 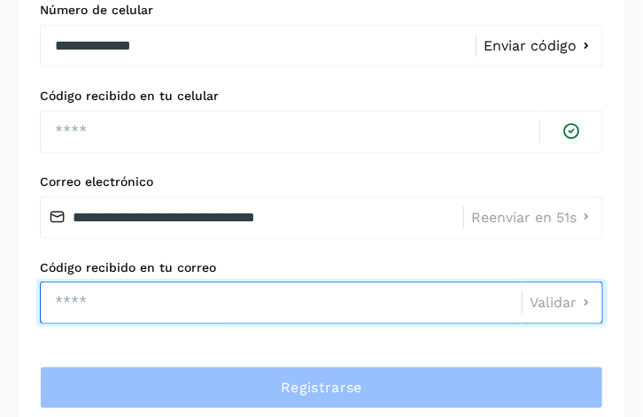 I want to click on button: Registrarse, so click(x=321, y=388).